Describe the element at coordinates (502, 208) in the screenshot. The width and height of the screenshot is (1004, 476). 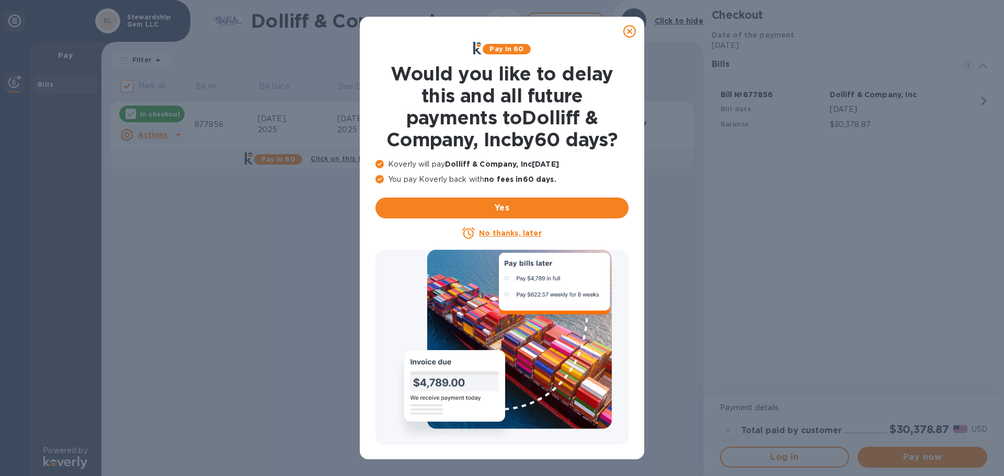
I see `span: Yes` at that location.